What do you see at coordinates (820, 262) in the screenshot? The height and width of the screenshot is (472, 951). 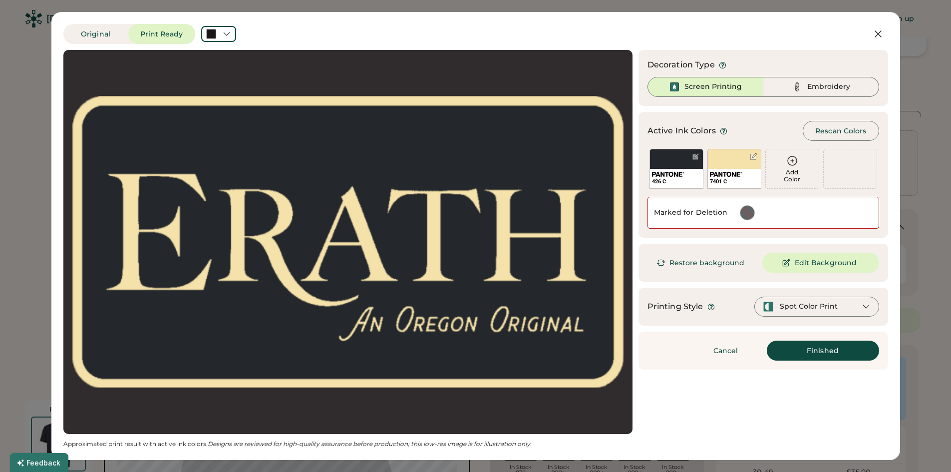 I see `button: Edit Background` at bounding box center [820, 262].